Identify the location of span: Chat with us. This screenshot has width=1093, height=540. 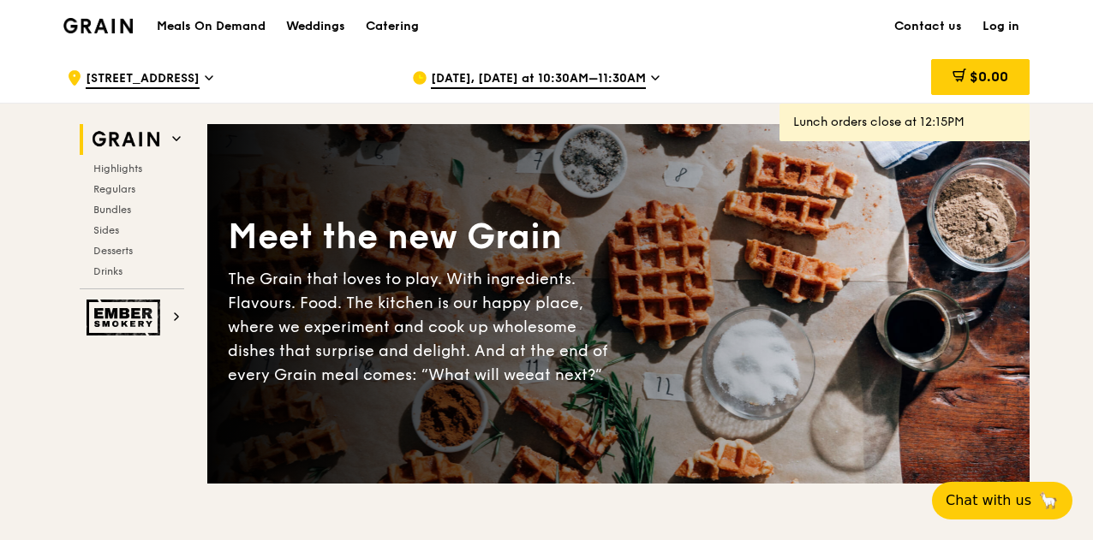
(988, 501).